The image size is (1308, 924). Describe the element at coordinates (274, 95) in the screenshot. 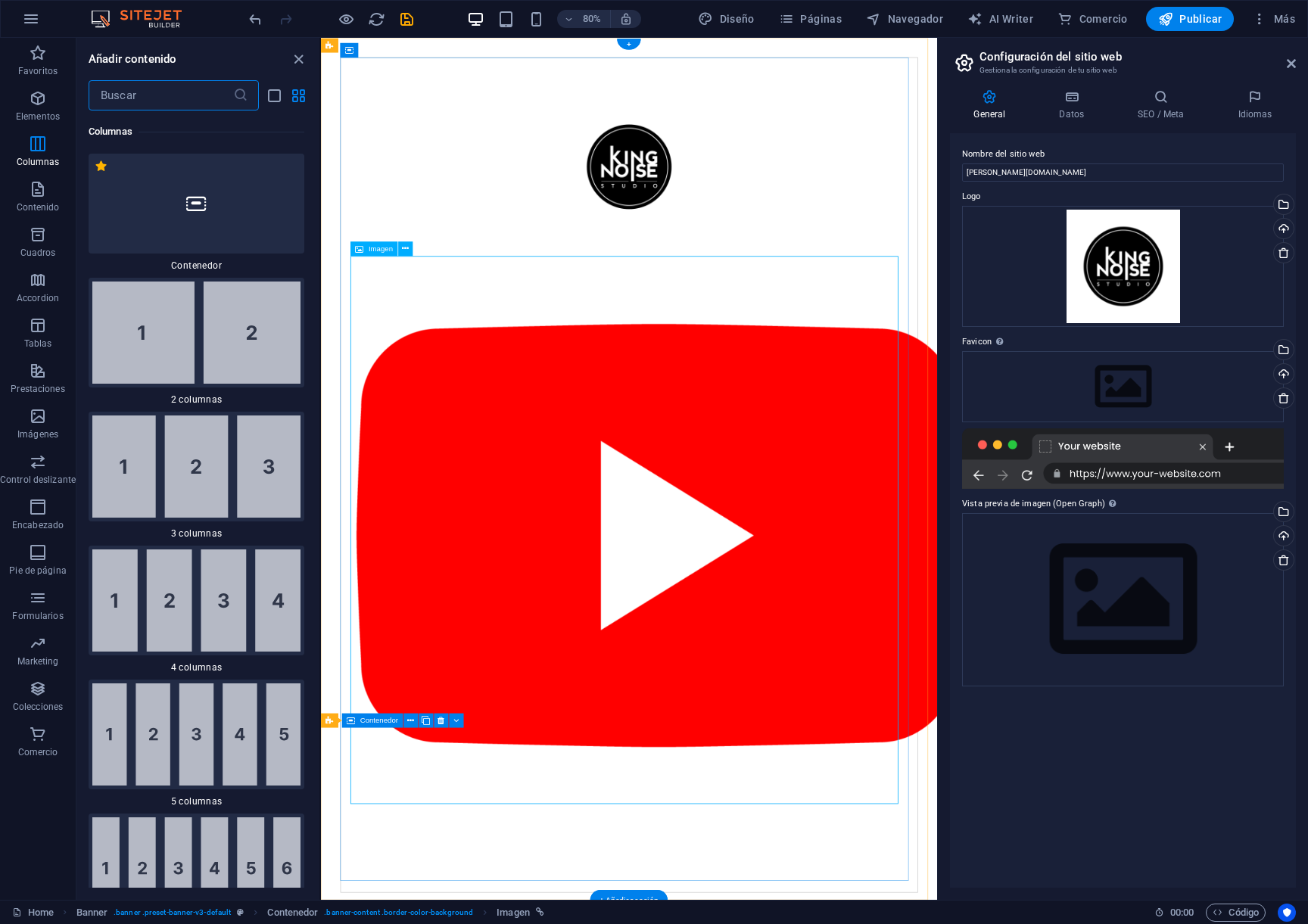

I see `button: list-view` at that location.